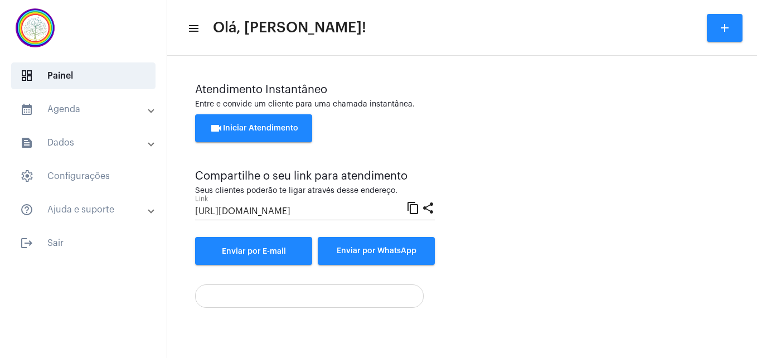 The width and height of the screenshot is (757, 358). What do you see at coordinates (83, 76) in the screenshot?
I see `span: Painel` at bounding box center [83, 76].